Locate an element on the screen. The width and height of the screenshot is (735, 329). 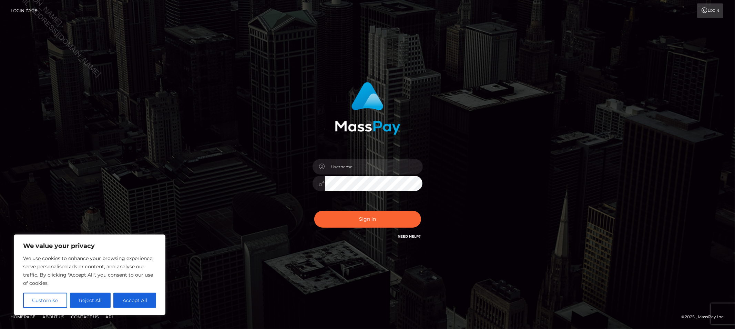
a: Need Help? is located at coordinates (409, 236).